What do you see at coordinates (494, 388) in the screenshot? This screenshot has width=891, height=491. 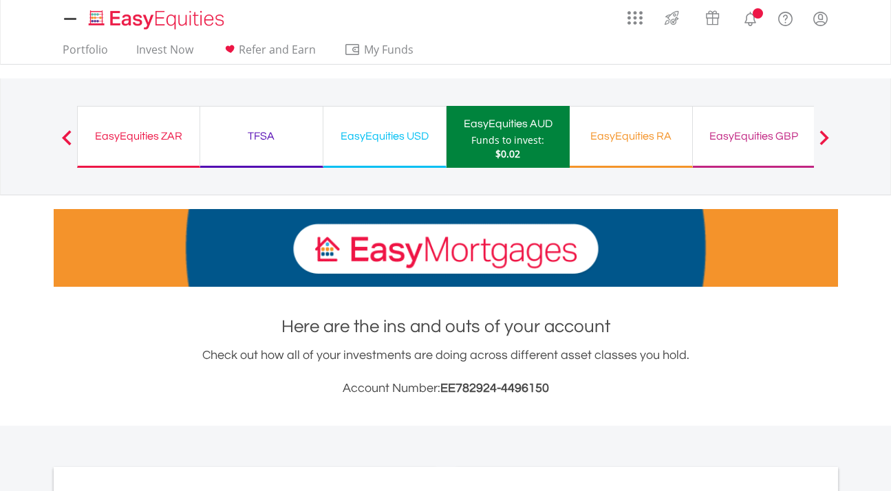 I see `span: EE782924-4496150` at bounding box center [494, 388].